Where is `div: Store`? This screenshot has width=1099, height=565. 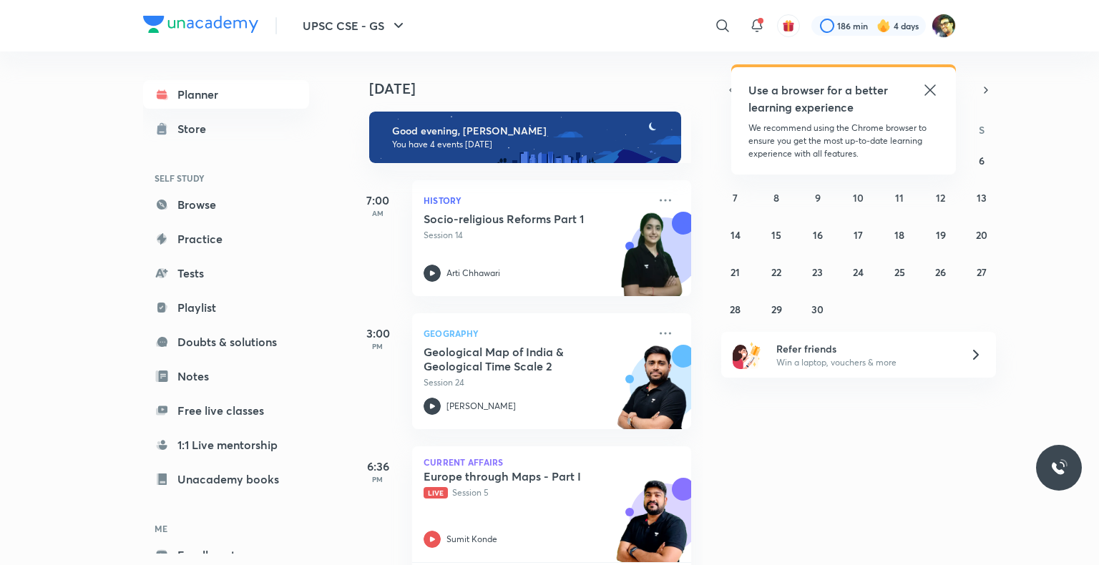
div: Store is located at coordinates (196, 129).